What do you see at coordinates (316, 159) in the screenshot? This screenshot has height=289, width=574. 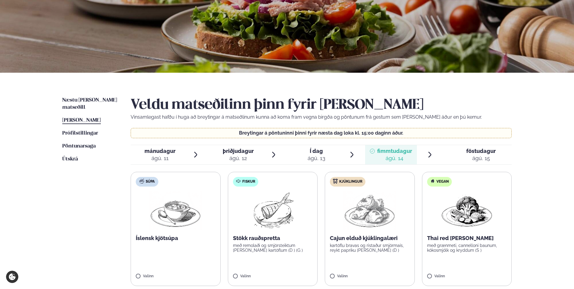 I see `div: ágú. 13` at bounding box center [316, 159].